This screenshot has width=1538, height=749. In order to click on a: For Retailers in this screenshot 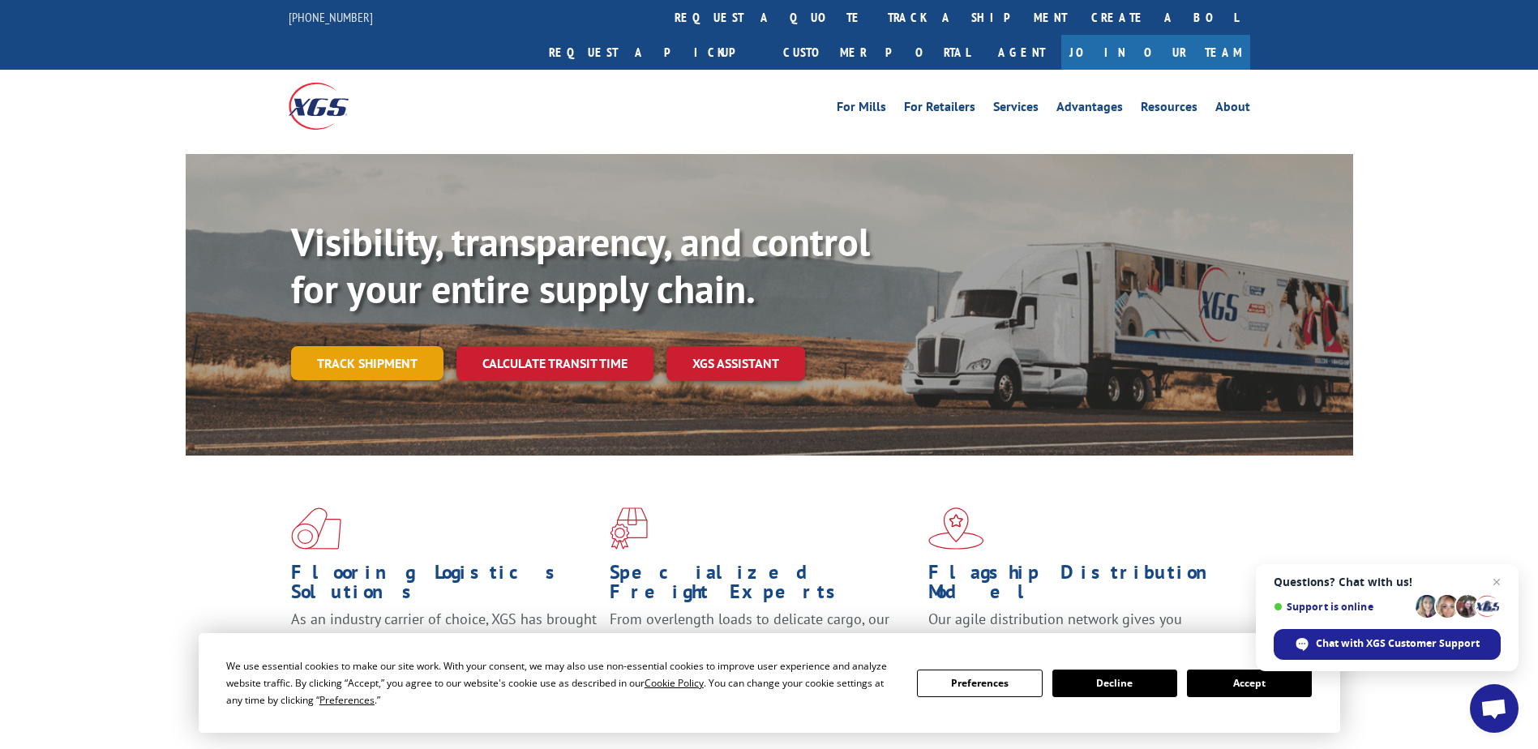, I will do `click(940, 109)`.